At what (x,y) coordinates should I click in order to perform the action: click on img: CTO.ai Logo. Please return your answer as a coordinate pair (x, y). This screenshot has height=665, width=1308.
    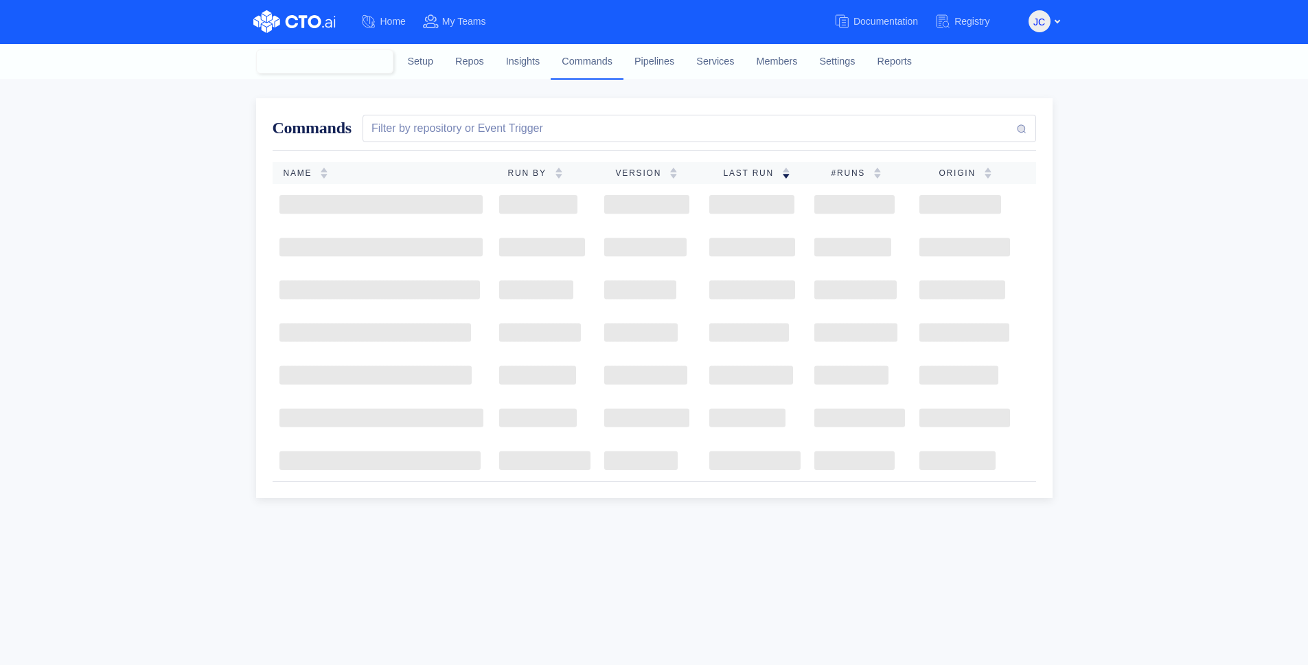
    Looking at the image, I should click on (295, 21).